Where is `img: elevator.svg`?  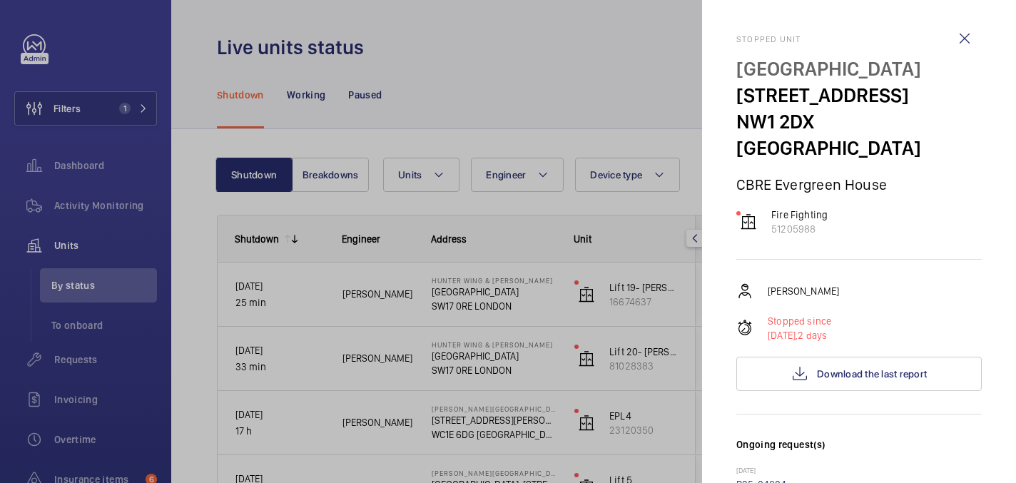 img: elevator.svg is located at coordinates (749, 222).